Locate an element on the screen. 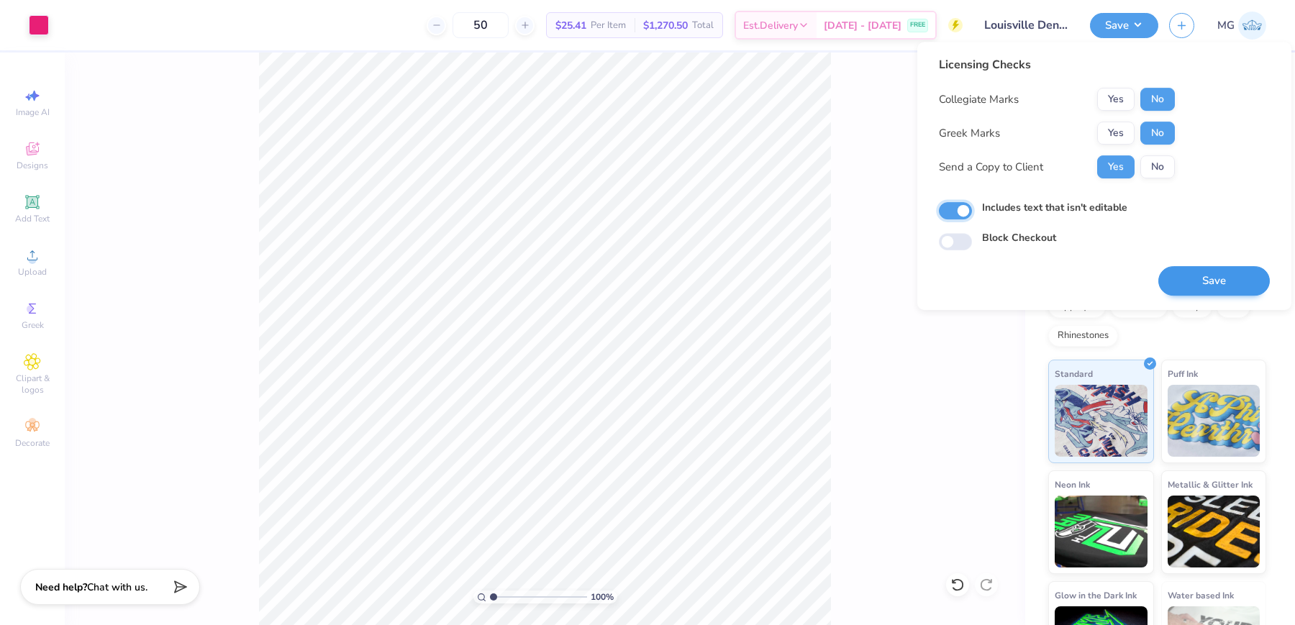 This screenshot has width=1295, height=625. div: Rhinestones is located at coordinates (1083, 336).